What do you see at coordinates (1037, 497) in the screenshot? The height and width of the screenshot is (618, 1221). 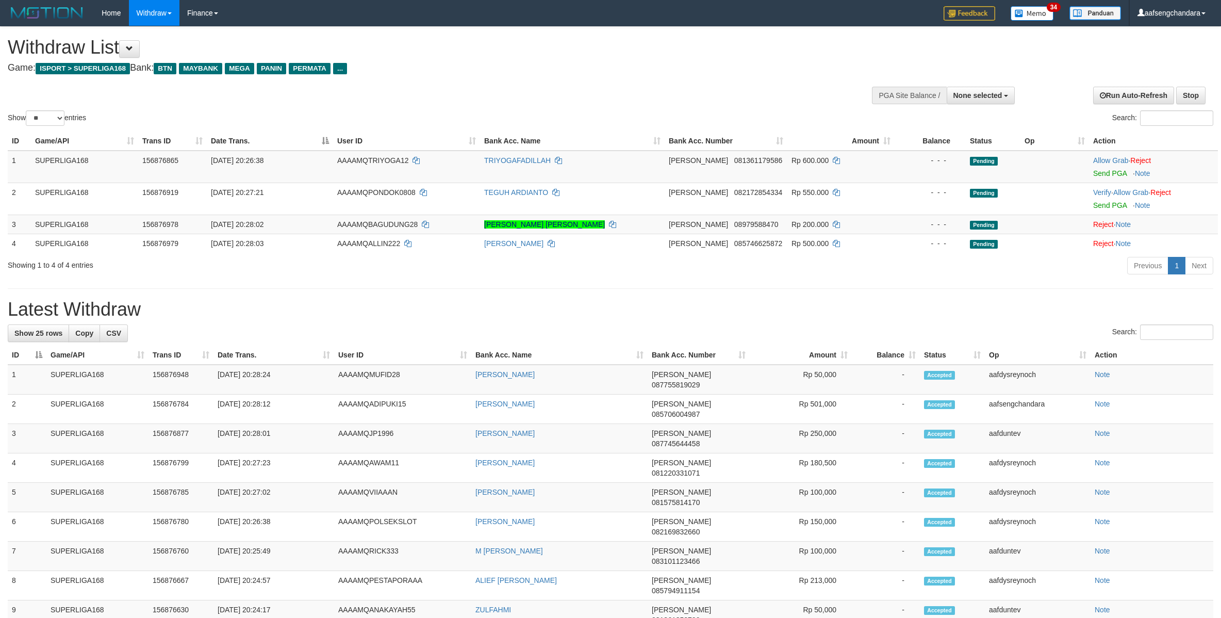 I see `td: aafdysreynoch` at bounding box center [1037, 497].